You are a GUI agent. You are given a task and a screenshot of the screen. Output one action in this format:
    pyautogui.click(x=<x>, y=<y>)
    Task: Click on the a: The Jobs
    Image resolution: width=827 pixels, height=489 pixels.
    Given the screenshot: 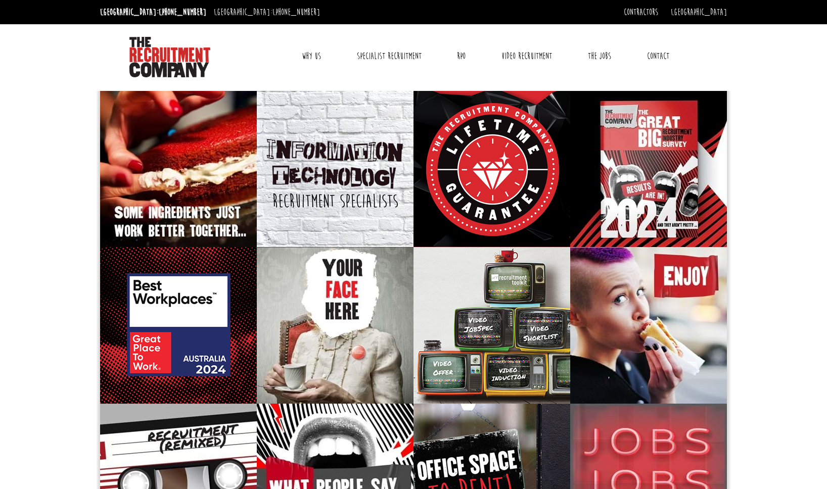 What is the action you would take?
    pyautogui.click(x=599, y=56)
    